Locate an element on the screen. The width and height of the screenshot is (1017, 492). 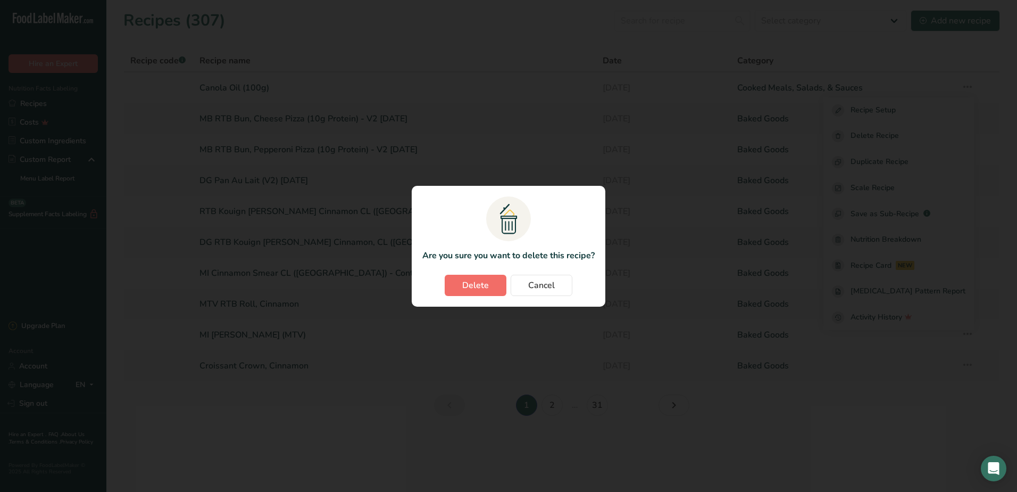
p: Are you sure you want to delete this recipe? is located at coordinates (509, 255).